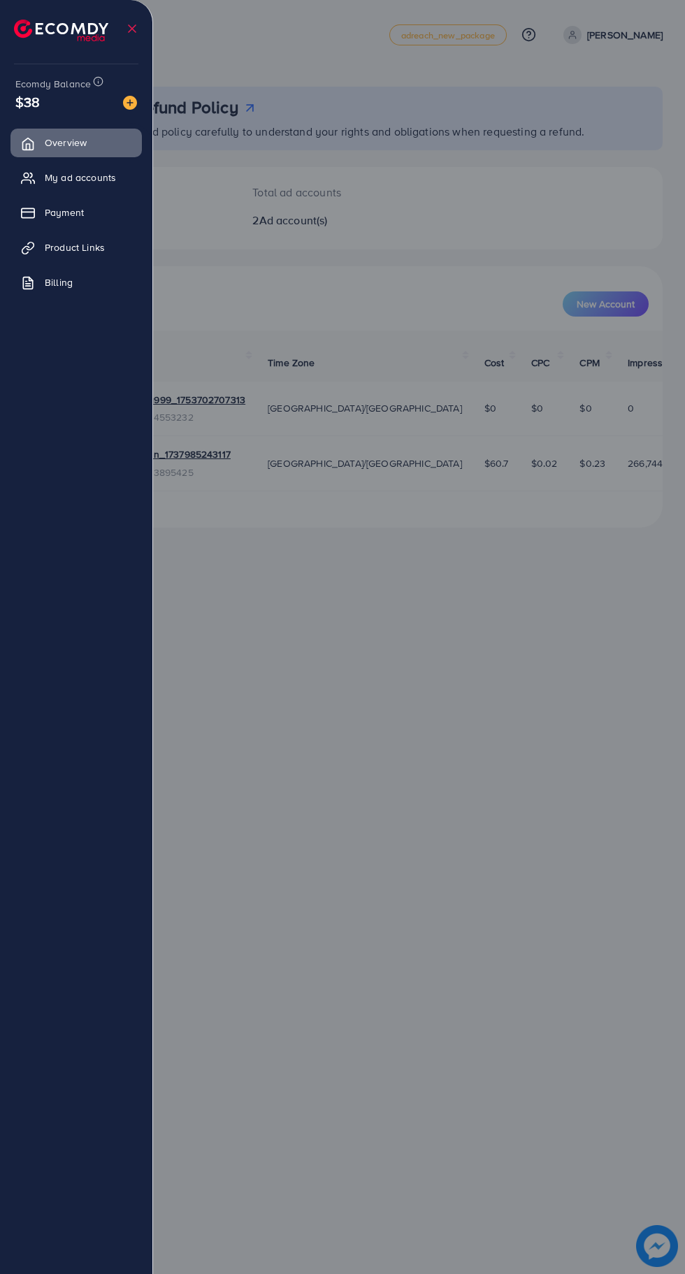 The image size is (685, 1274). What do you see at coordinates (75, 247) in the screenshot?
I see `span: Product Links` at bounding box center [75, 247].